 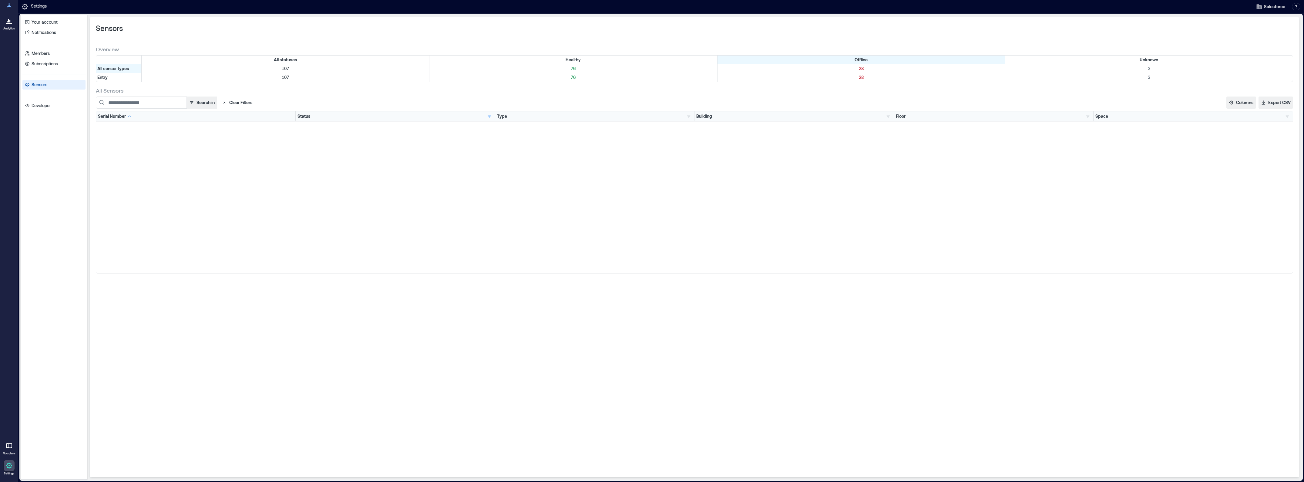 What do you see at coordinates (502, 116) in the screenshot?
I see `div: Type` at bounding box center [502, 116].